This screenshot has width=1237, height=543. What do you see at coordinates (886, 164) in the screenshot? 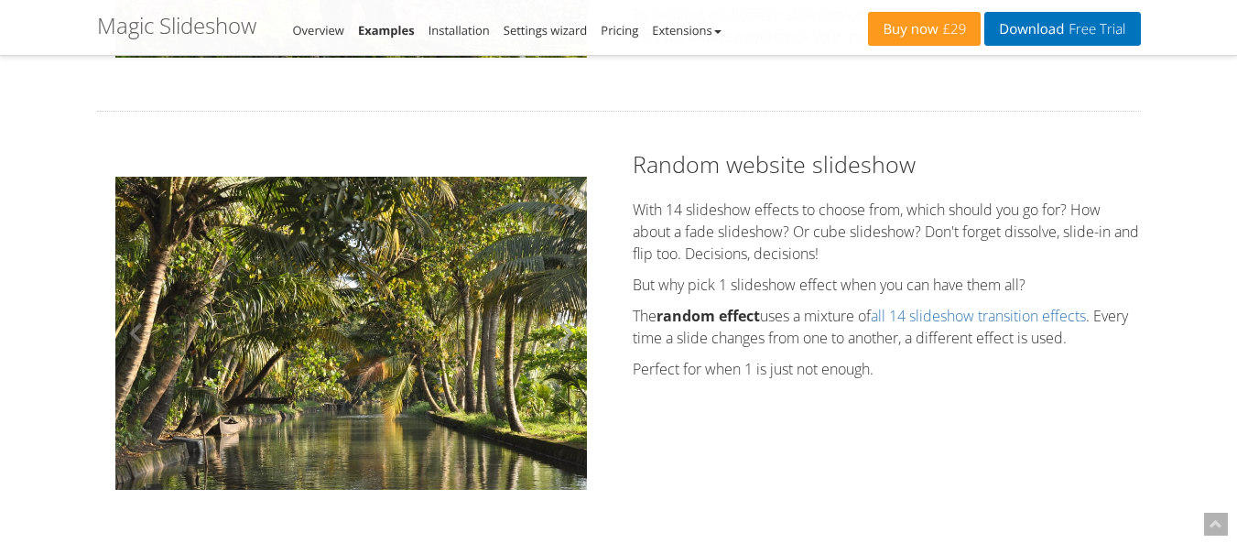
I see `h2: Random website slideshow` at bounding box center [886, 164].